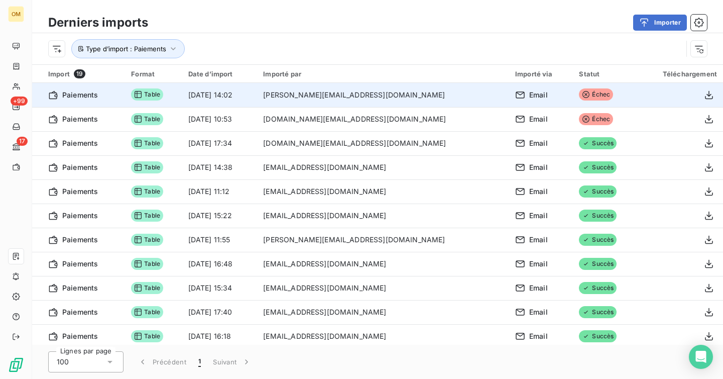 This screenshot has height=379, width=723. What do you see at coordinates (79, 74) in the screenshot?
I see `span: 19` at bounding box center [79, 74].